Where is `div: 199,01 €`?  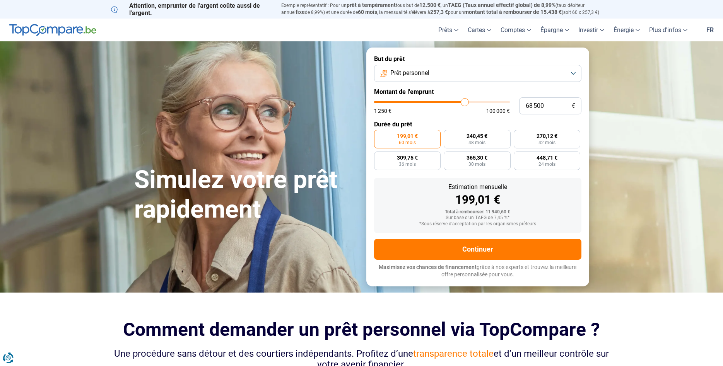 div: 199,01 € is located at coordinates (477, 200).